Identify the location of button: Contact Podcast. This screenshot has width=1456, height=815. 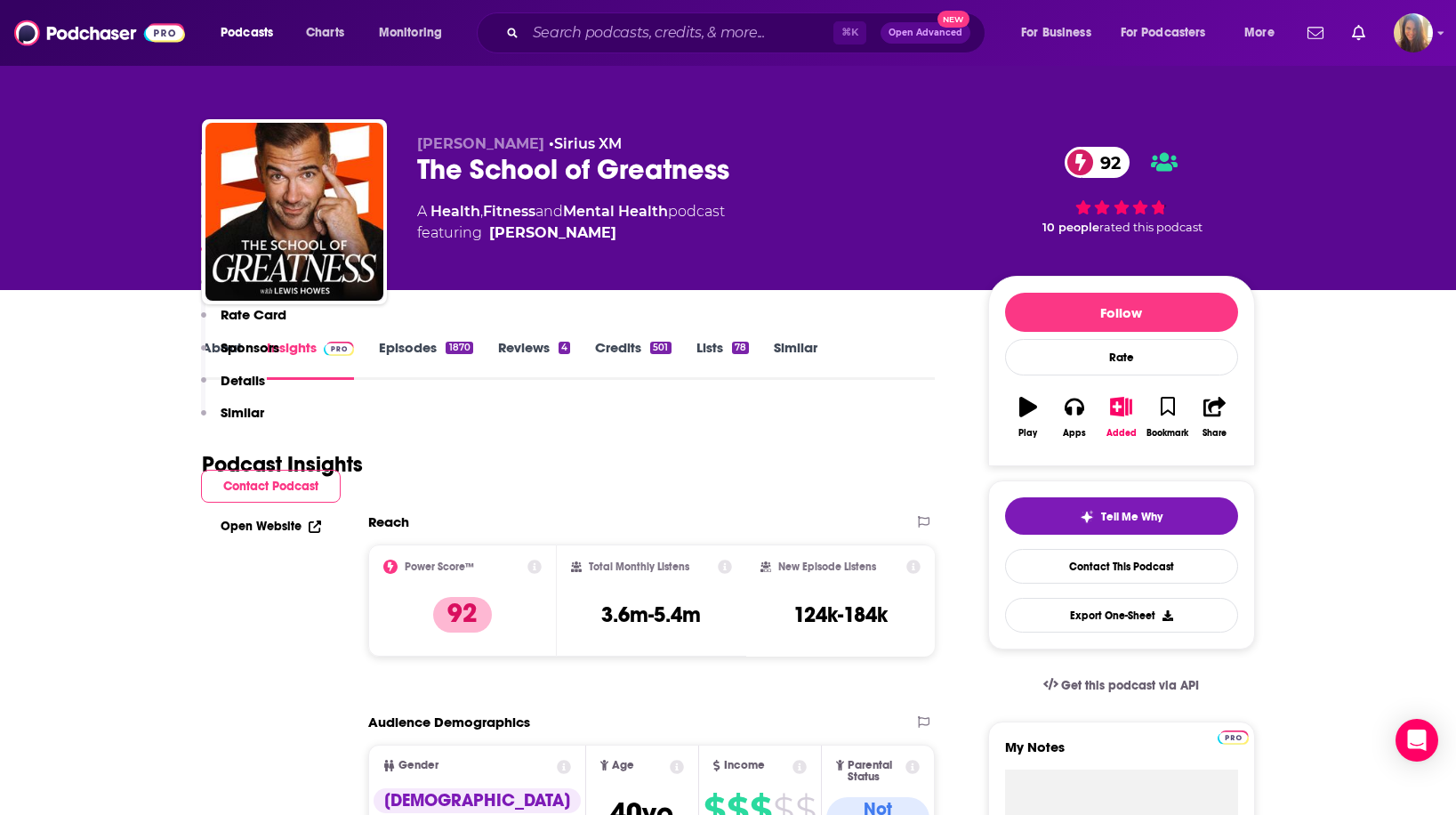
(270, 486).